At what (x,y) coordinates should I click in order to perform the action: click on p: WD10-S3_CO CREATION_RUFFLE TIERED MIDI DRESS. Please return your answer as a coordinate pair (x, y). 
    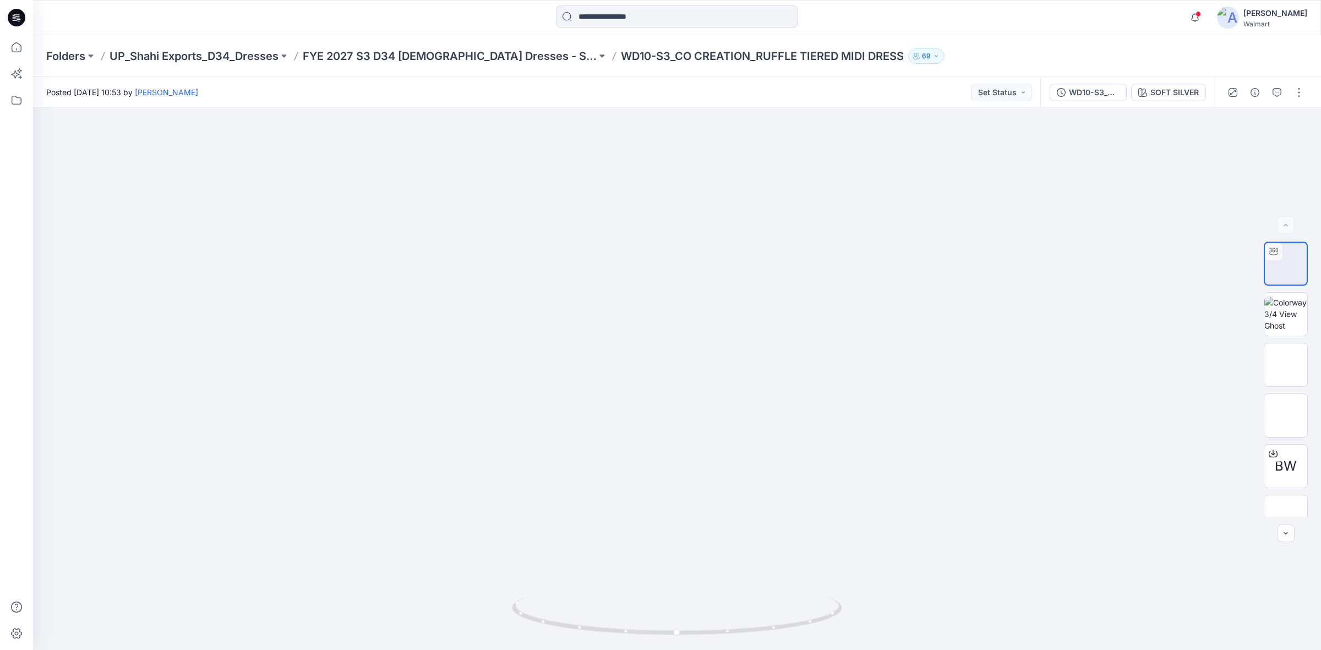
    Looking at the image, I should click on (762, 56).